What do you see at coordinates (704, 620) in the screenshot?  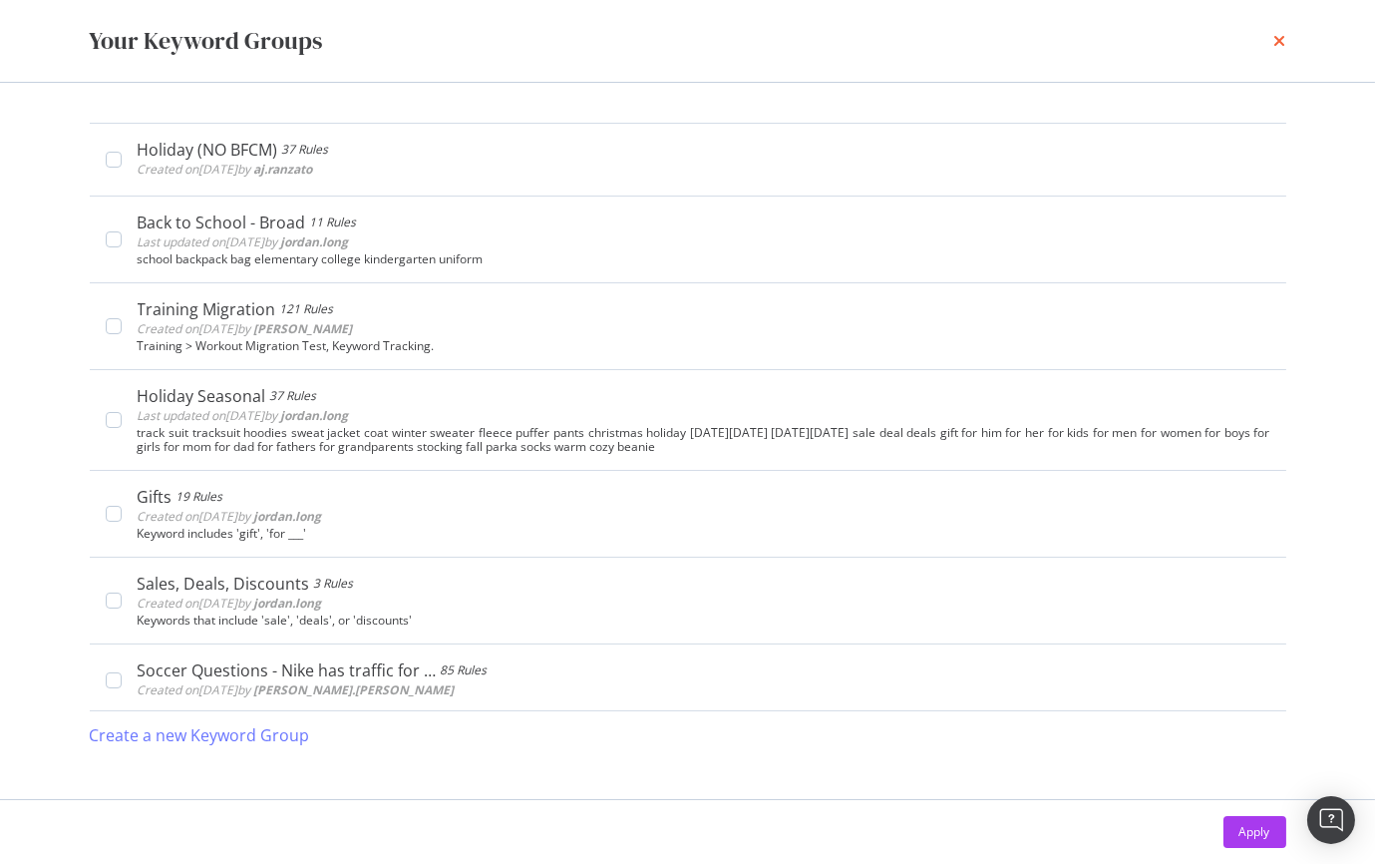 I see `div: Keywords that include 'sale', 'deals', or 'discounts'` at bounding box center [704, 620].